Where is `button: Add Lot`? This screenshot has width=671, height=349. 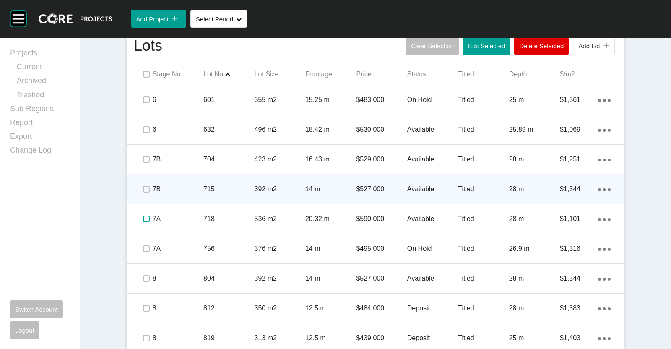
button: Add Lot is located at coordinates (593, 46).